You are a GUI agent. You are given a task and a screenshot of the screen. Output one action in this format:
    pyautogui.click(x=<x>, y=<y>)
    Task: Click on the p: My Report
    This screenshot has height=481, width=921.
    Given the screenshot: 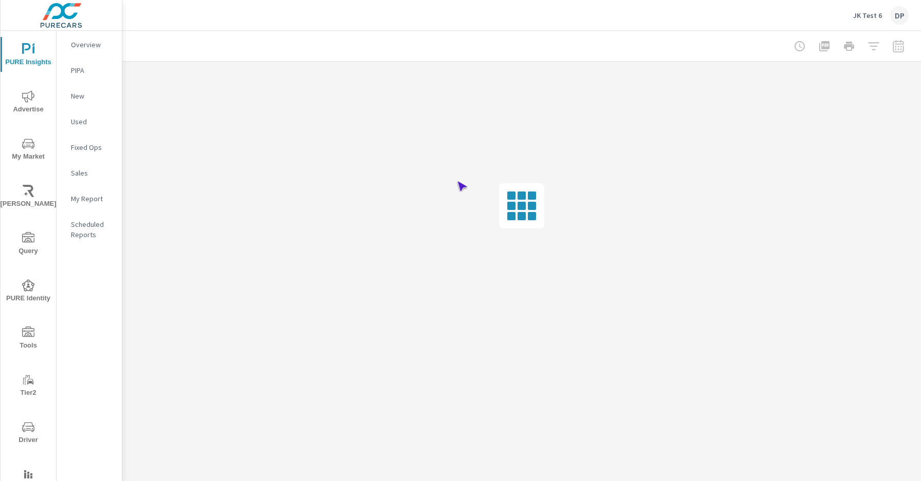 What is the action you would take?
    pyautogui.click(x=92, y=199)
    